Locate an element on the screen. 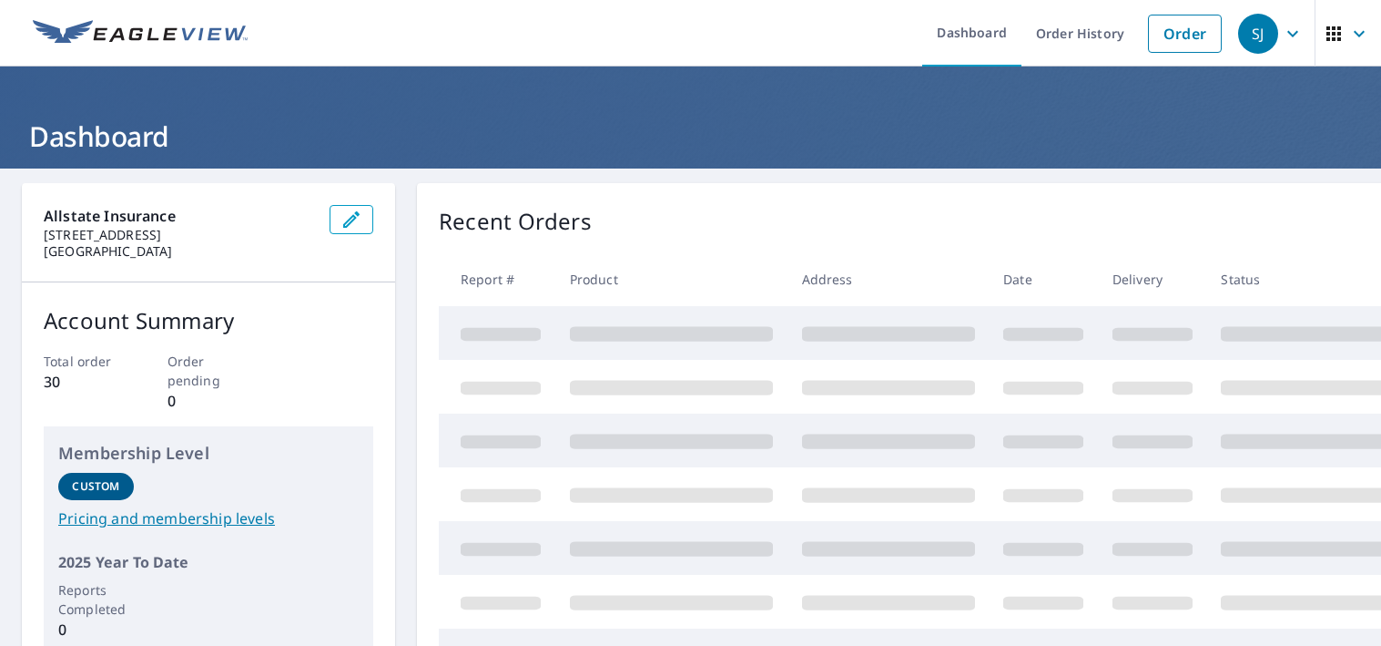 This screenshot has height=646, width=1381. p: 30 is located at coordinates (85, 382).